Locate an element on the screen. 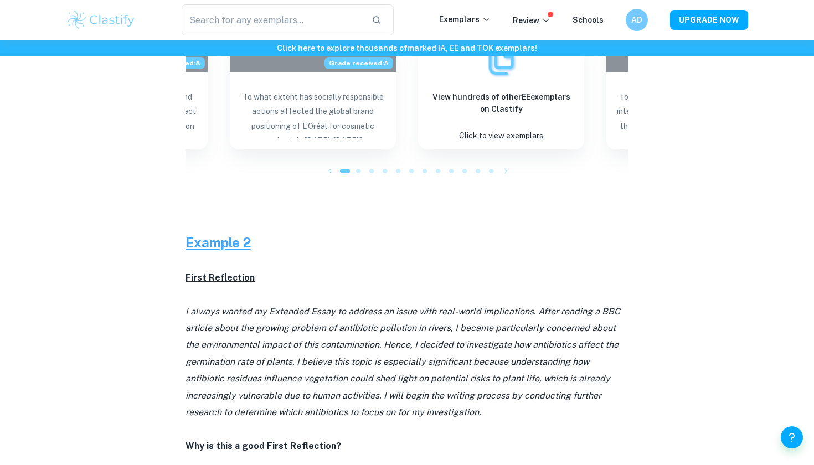 The width and height of the screenshot is (814, 465). img: Exemplars is located at coordinates (501, 61).